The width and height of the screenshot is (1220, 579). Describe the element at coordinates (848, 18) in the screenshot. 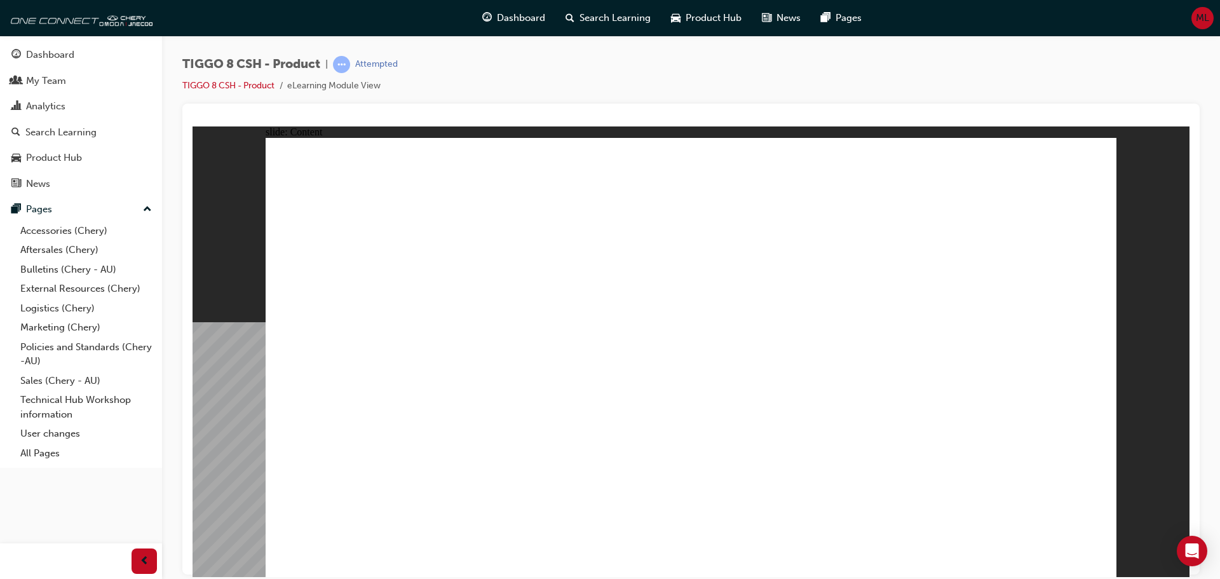

I see `span: Pages` at that location.